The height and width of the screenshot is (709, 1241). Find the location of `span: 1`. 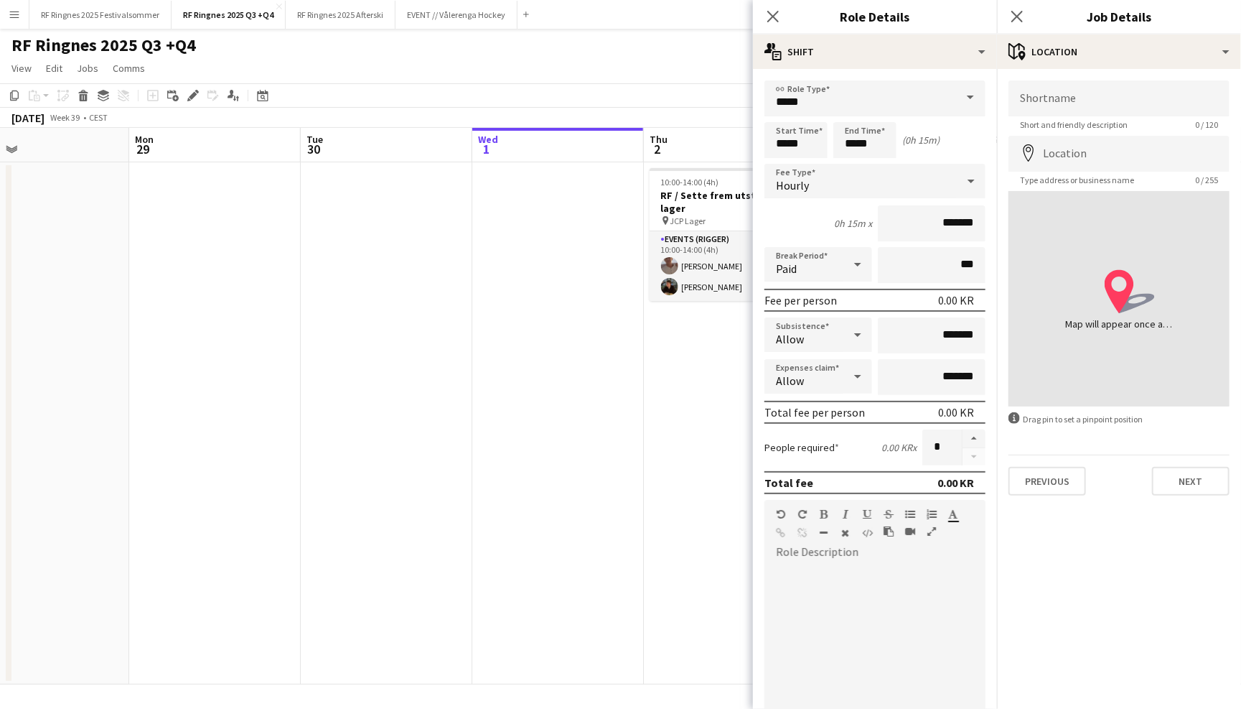

span: 1 is located at coordinates (487, 149).